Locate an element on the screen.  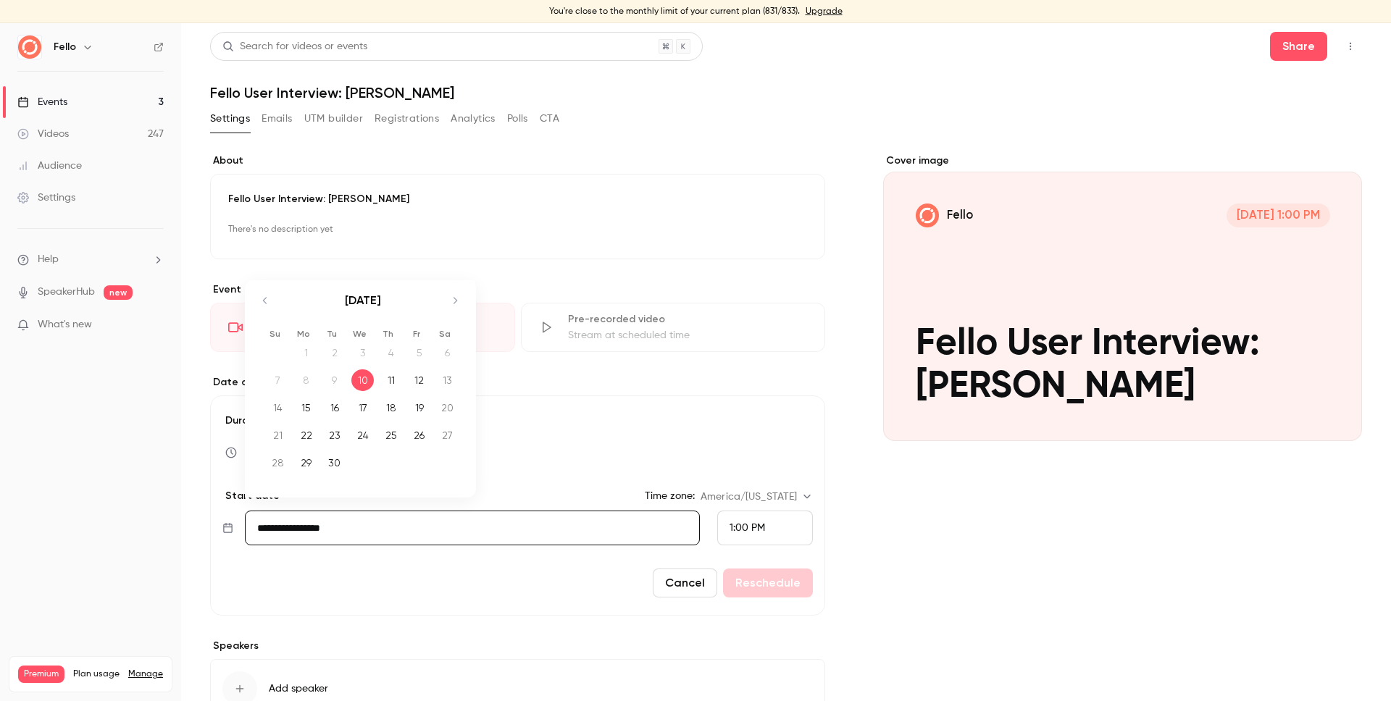
td: Saturday, September 20, 2025 is located at coordinates (447, 408).